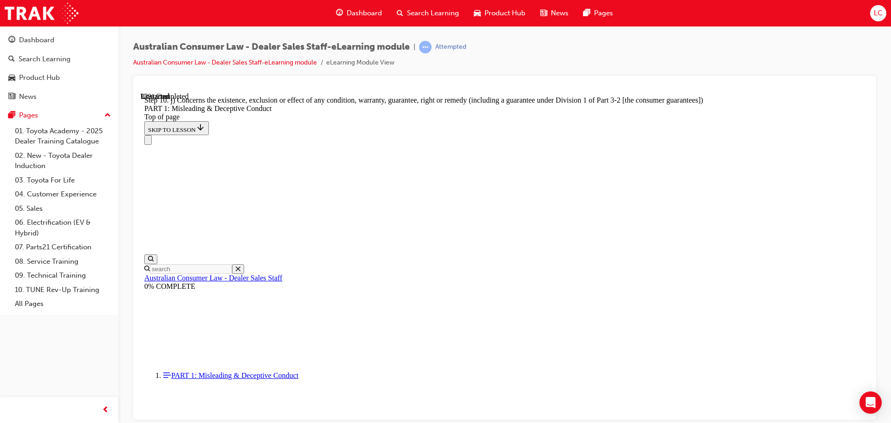  What do you see at coordinates (39, 78) in the screenshot?
I see `div: Product Hub` at bounding box center [39, 78].